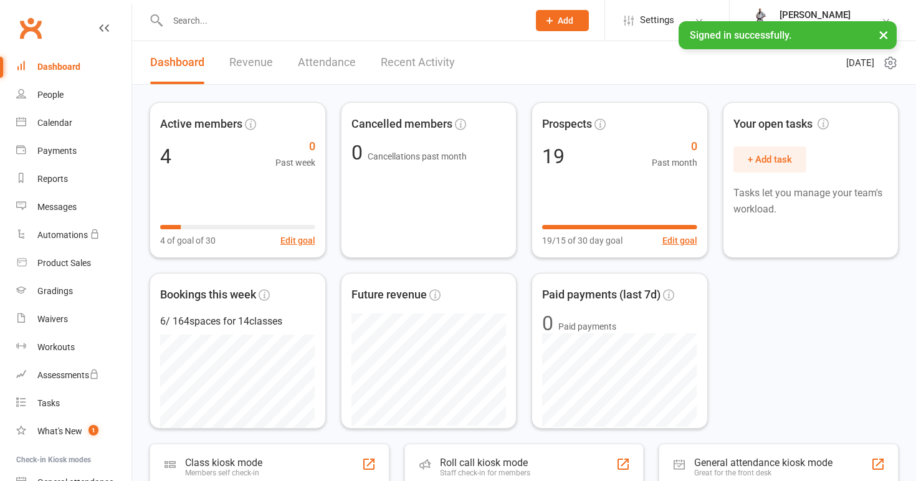 Image resolution: width=916 pixels, height=481 pixels. What do you see at coordinates (763, 462) in the screenshot?
I see `div: General attendance kiosk mode` at bounding box center [763, 462].